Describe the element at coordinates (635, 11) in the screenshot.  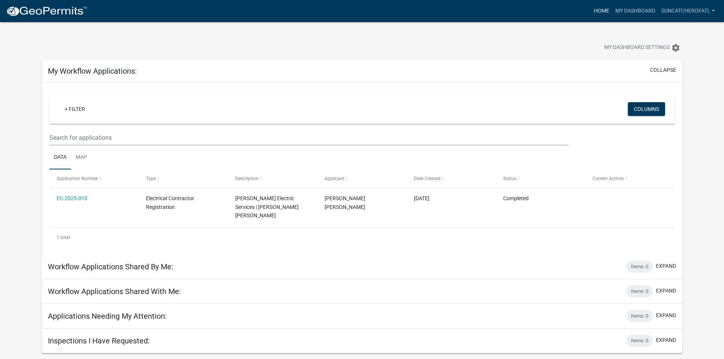
I see `a: My Dashboard` at that location.